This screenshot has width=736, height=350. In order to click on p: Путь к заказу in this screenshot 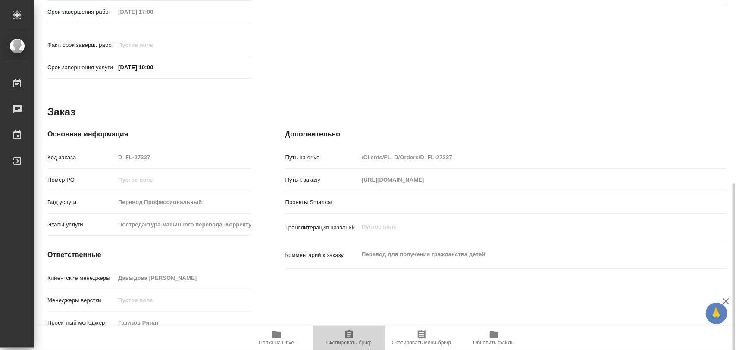, I will do `click(322, 180)`.